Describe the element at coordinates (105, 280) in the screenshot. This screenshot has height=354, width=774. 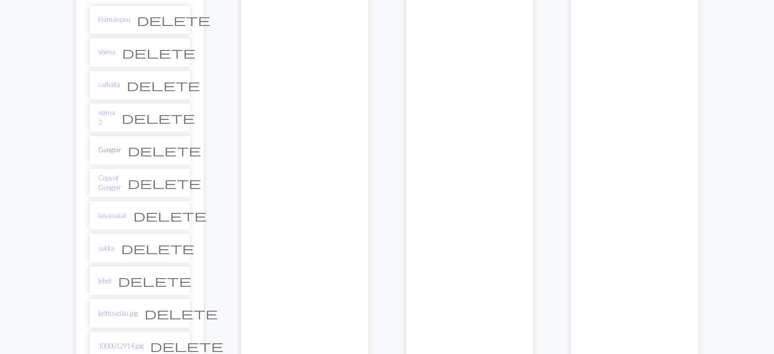
I see `a: lehet` at that location.